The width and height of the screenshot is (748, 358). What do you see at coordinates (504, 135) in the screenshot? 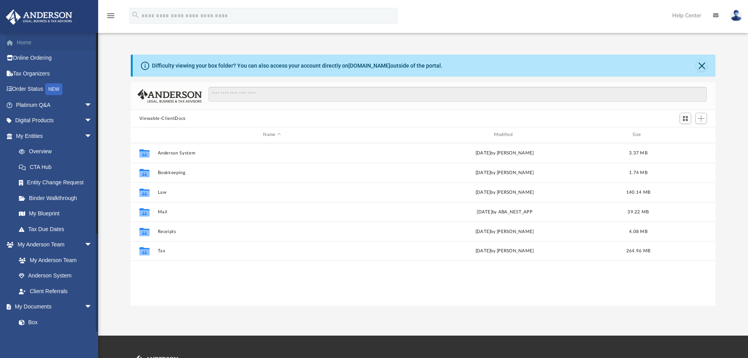
I see `div: Modified` at bounding box center [504, 135].